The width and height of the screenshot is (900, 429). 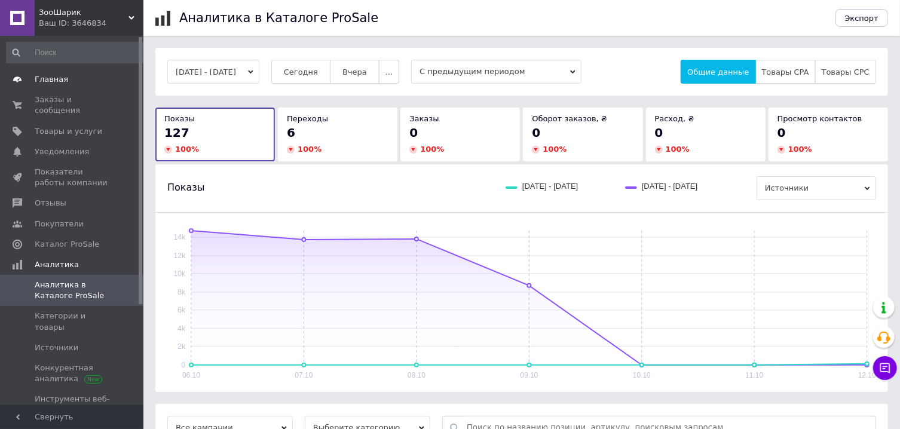 What do you see at coordinates (846, 72) in the screenshot?
I see `button: Товары CPC` at bounding box center [846, 72].